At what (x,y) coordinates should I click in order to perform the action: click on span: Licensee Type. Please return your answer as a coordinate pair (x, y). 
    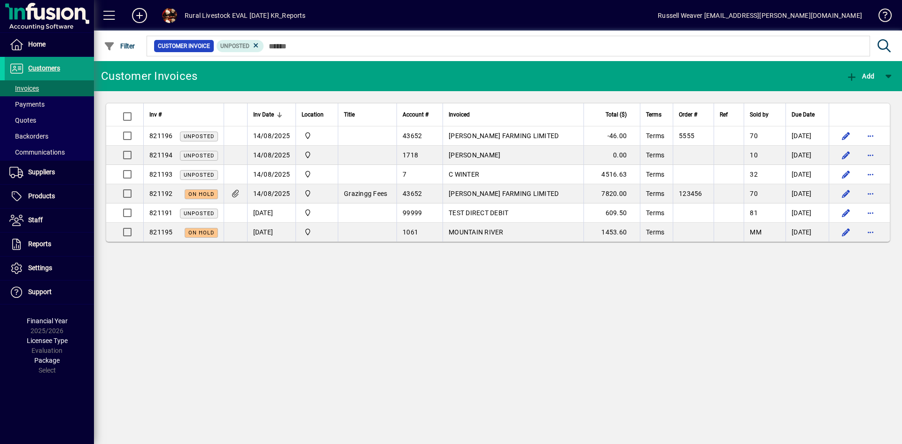
    Looking at the image, I should click on (47, 340).